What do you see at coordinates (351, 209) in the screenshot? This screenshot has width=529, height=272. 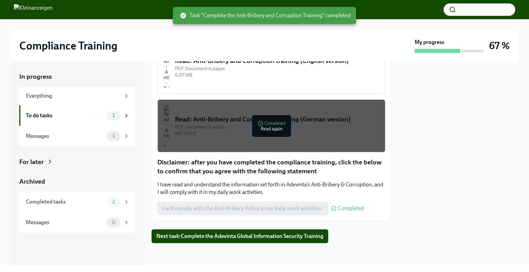 I see `span: Completed` at bounding box center [351, 209].